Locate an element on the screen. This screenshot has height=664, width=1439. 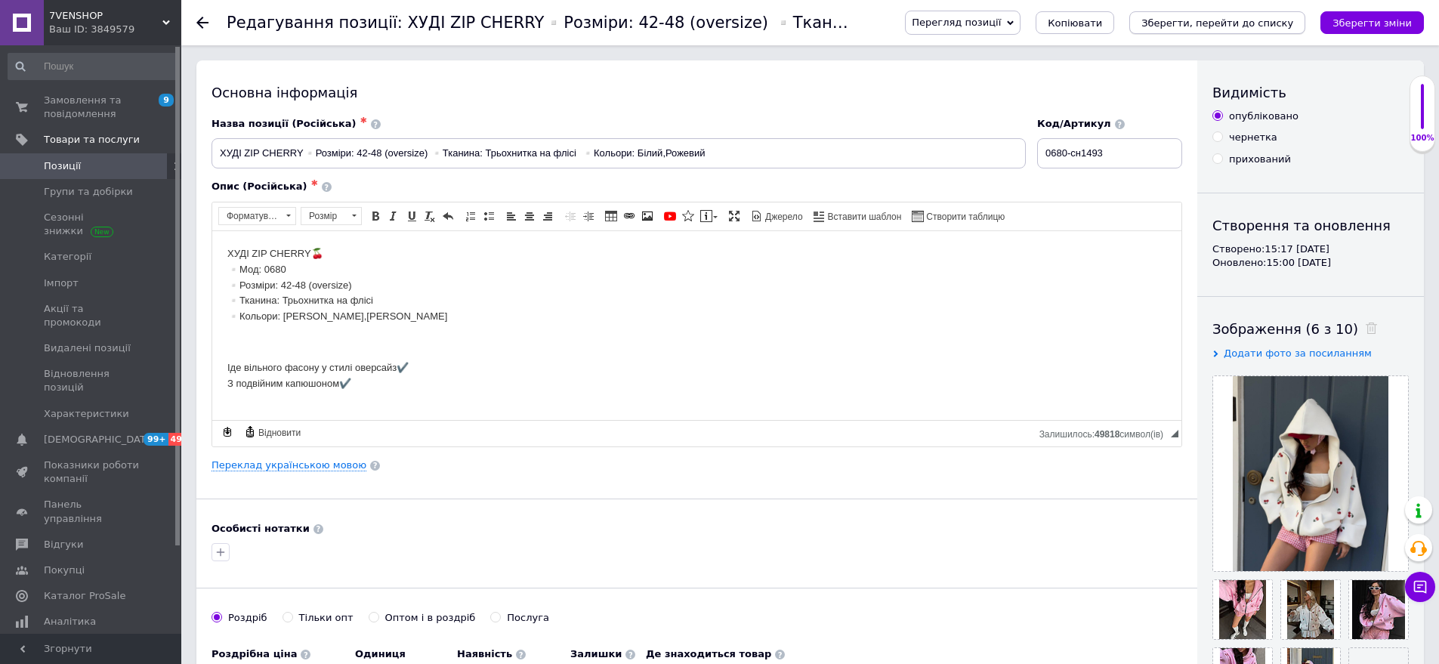
a: Додати відео з YouTube is located at coordinates (670, 216).